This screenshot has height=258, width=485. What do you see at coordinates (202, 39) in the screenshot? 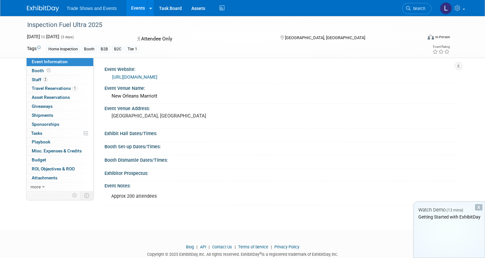
I see `div: Attendee Only` at bounding box center [202, 39].